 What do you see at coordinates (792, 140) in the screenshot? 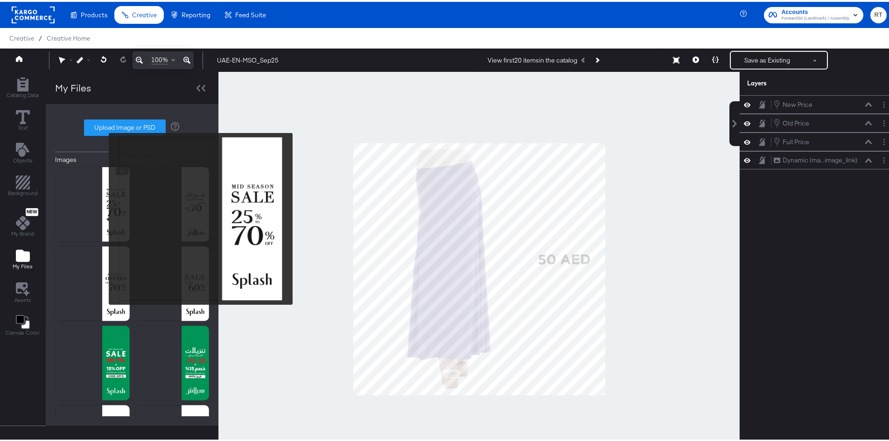
I see `button: Full Price` at bounding box center [792, 140].